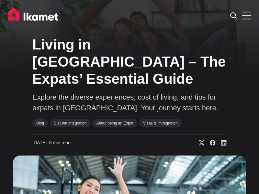 The height and width of the screenshot is (194, 259). I want to click on time: 8 min read, so click(51, 143).